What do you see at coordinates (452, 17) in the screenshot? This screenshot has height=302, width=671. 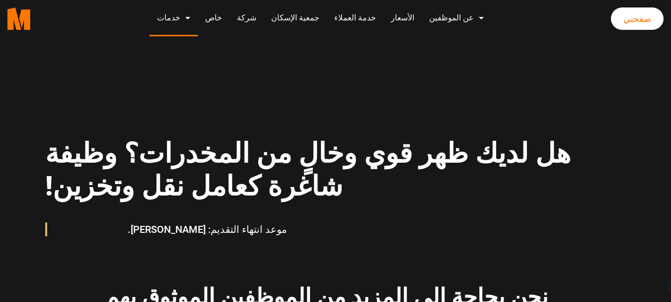 I see `font: عن الموظفين` at bounding box center [452, 17].